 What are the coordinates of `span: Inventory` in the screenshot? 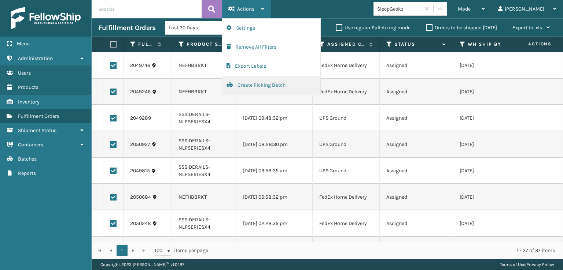 It's located at (29, 102).